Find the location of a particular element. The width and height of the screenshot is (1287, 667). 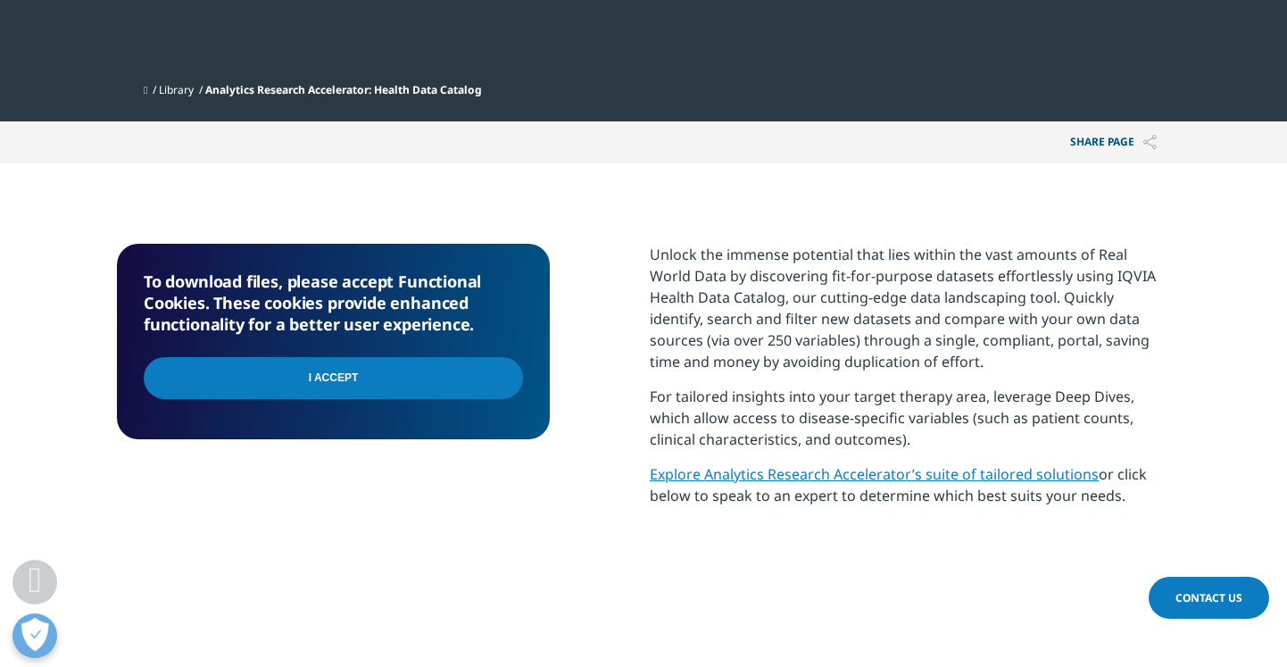

p: For tailored insights into your target therapy area, leverage Deep Dives, which allow access to d... is located at coordinates (909, 424).